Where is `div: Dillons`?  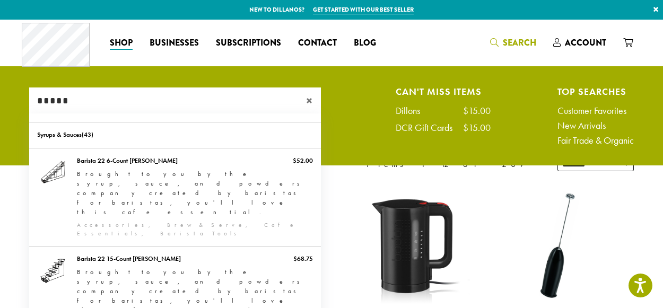 div: Dillons is located at coordinates (413, 111).